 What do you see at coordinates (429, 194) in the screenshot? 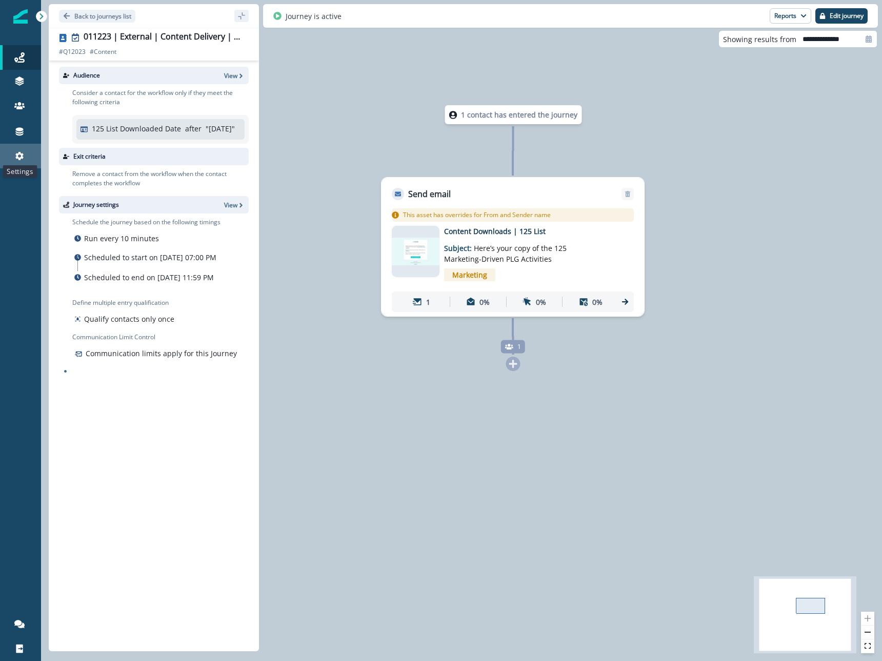
I see `p: Send email` at bounding box center [429, 194].